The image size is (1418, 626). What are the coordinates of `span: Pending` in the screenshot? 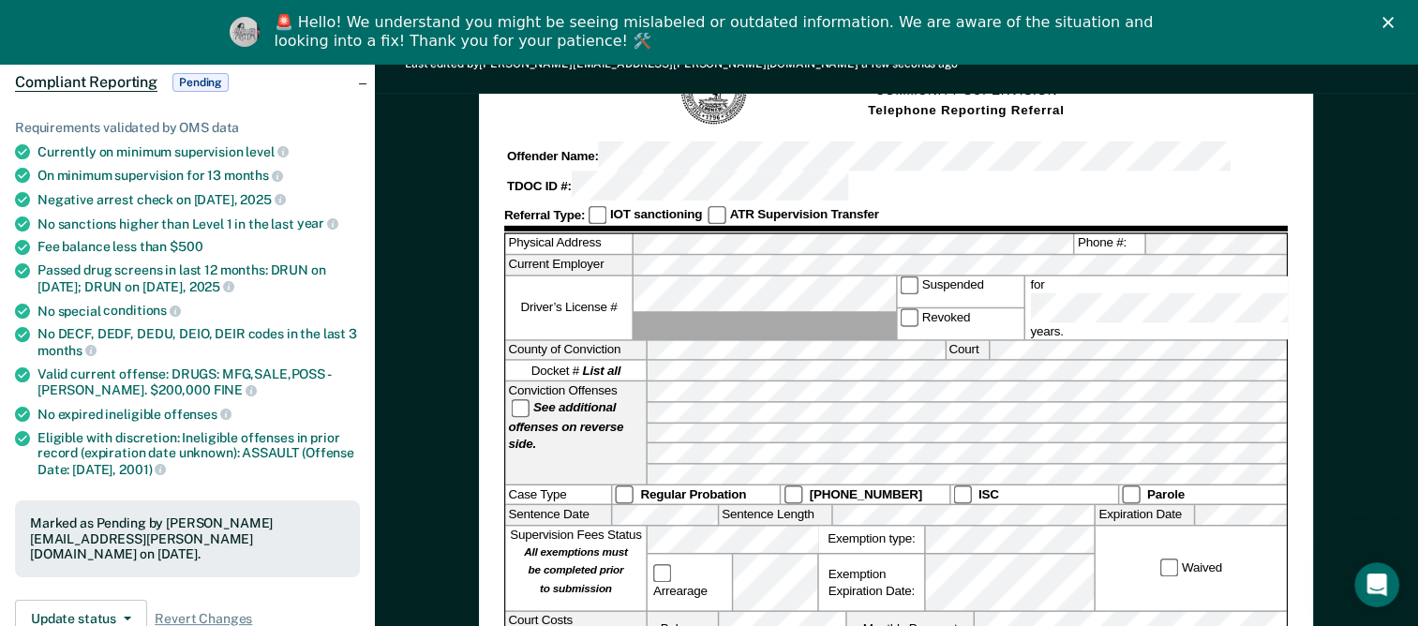 It's located at (201, 82).